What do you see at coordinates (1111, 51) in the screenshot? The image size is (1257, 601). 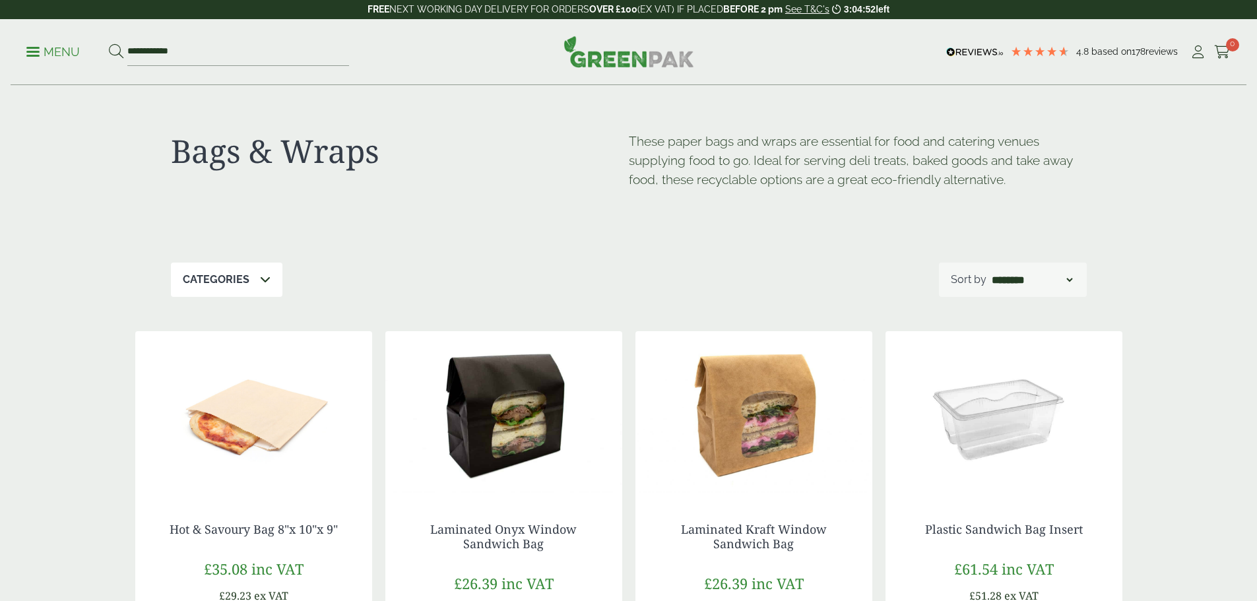 I see `span: Based on` at bounding box center [1111, 51].